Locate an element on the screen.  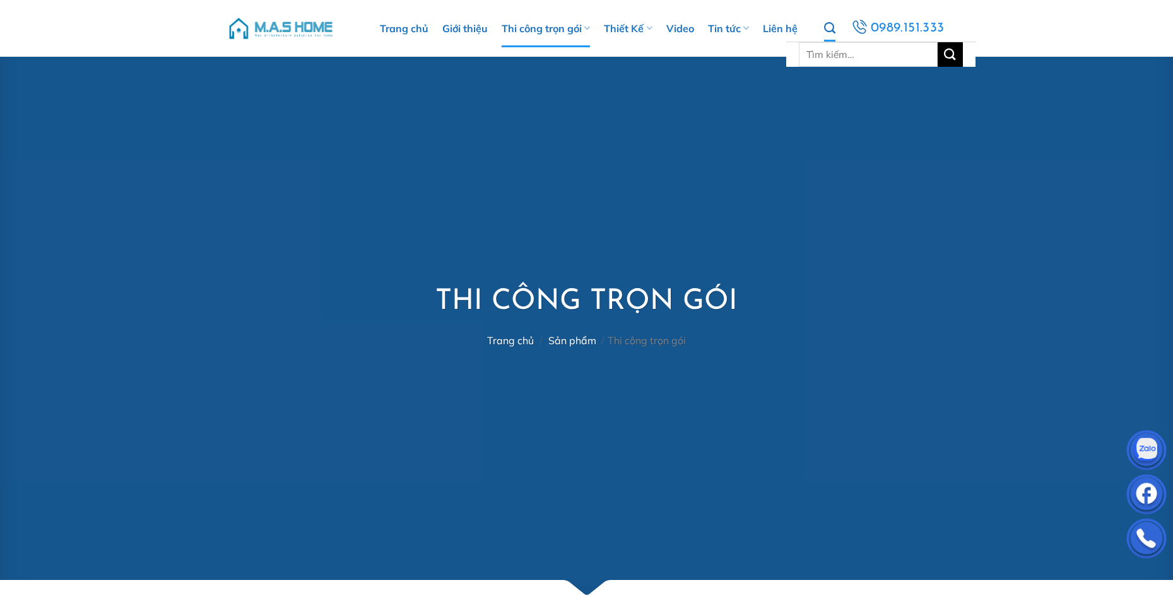
a: Tin tức is located at coordinates (728, 28).